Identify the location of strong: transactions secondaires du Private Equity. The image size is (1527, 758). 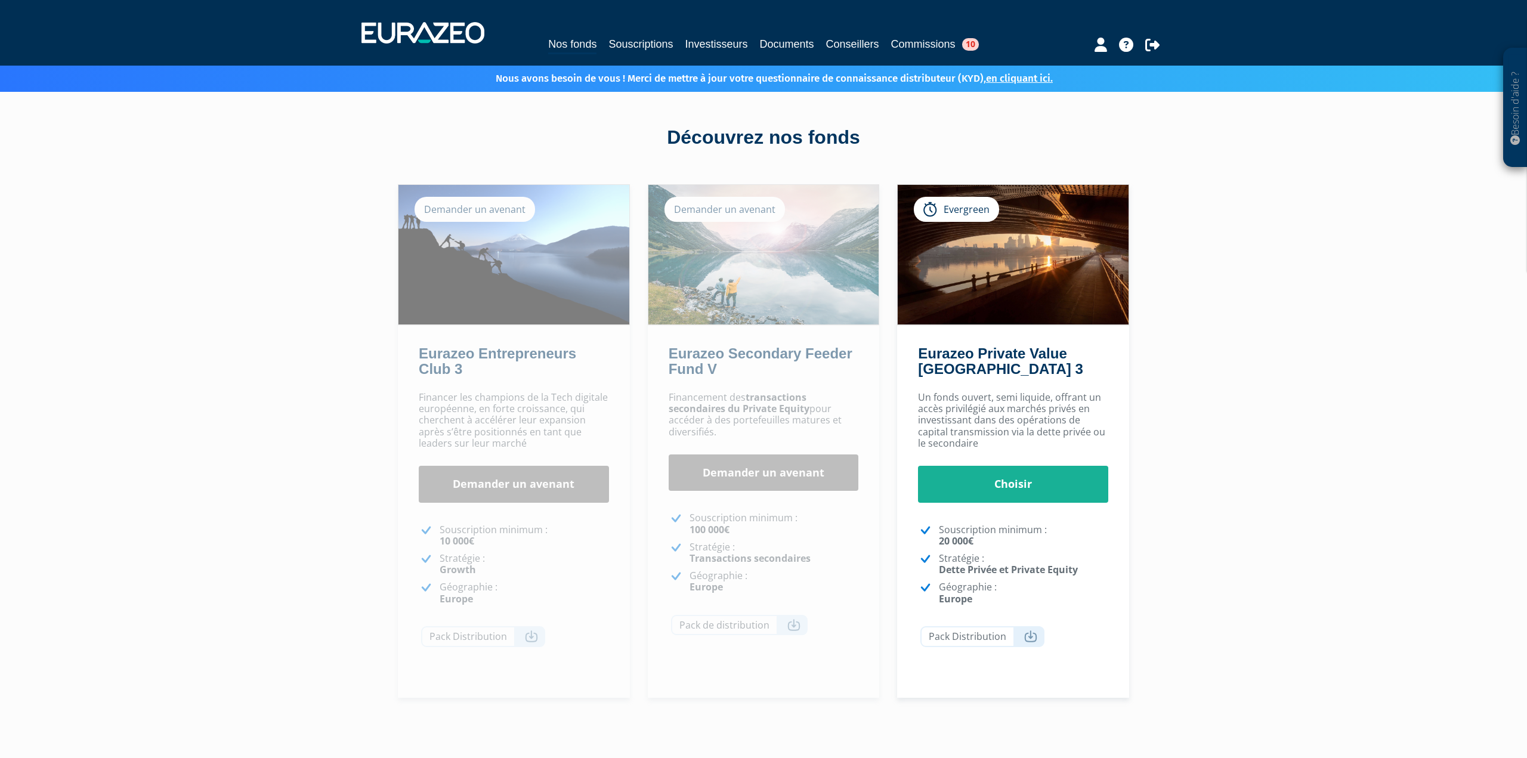
(739, 403).